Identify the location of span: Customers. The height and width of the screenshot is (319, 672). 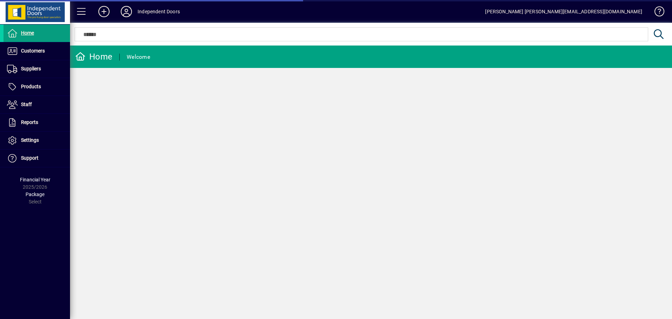
(33, 51).